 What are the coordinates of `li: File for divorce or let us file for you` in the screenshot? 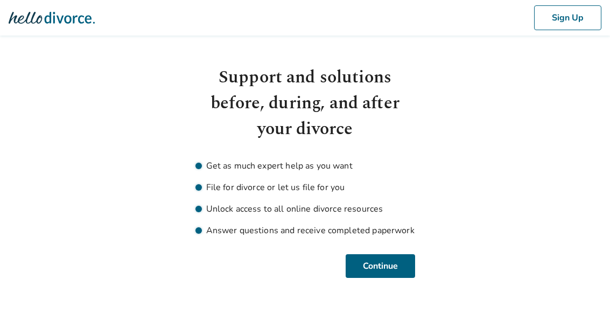 It's located at (305, 187).